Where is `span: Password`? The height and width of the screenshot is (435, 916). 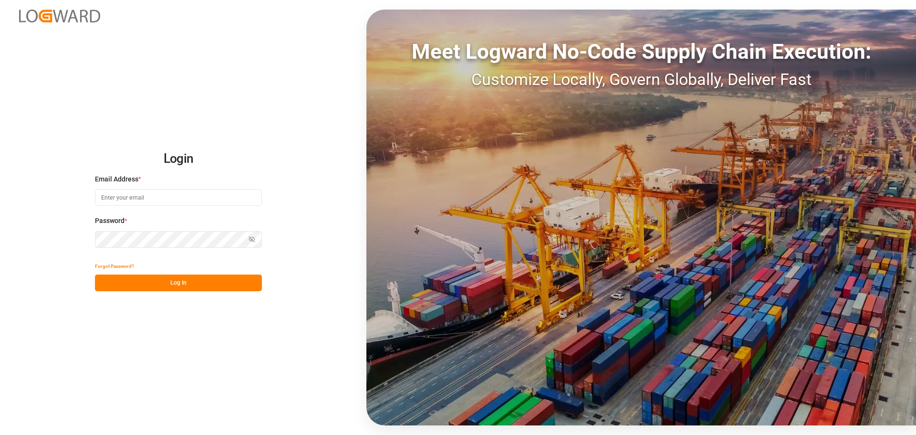 span: Password is located at coordinates (110, 220).